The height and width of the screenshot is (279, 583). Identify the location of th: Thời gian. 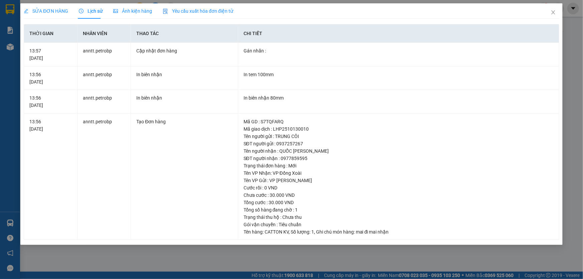
(51, 33).